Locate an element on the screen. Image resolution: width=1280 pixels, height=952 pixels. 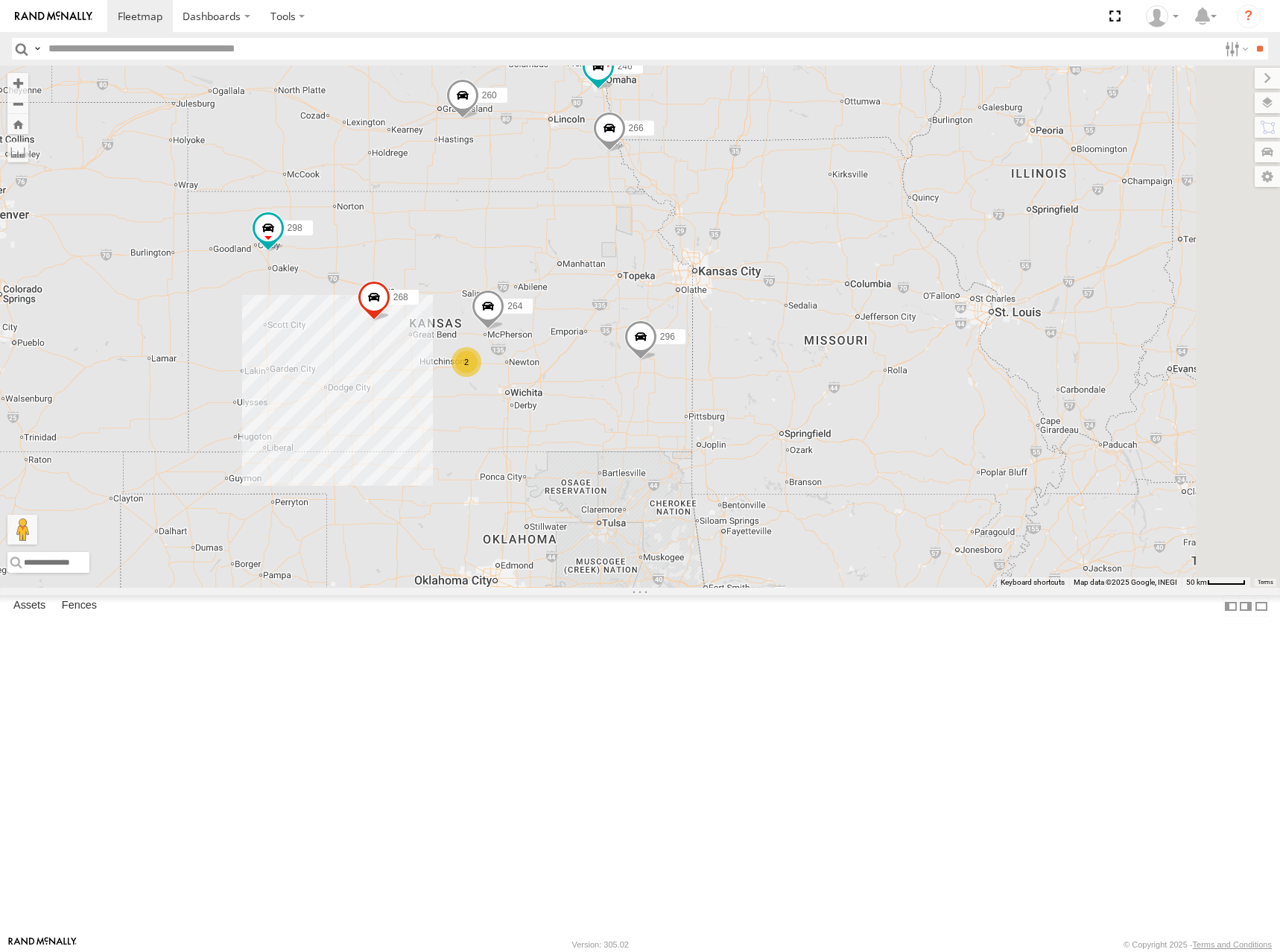
label: Assets is located at coordinates (29, 606).